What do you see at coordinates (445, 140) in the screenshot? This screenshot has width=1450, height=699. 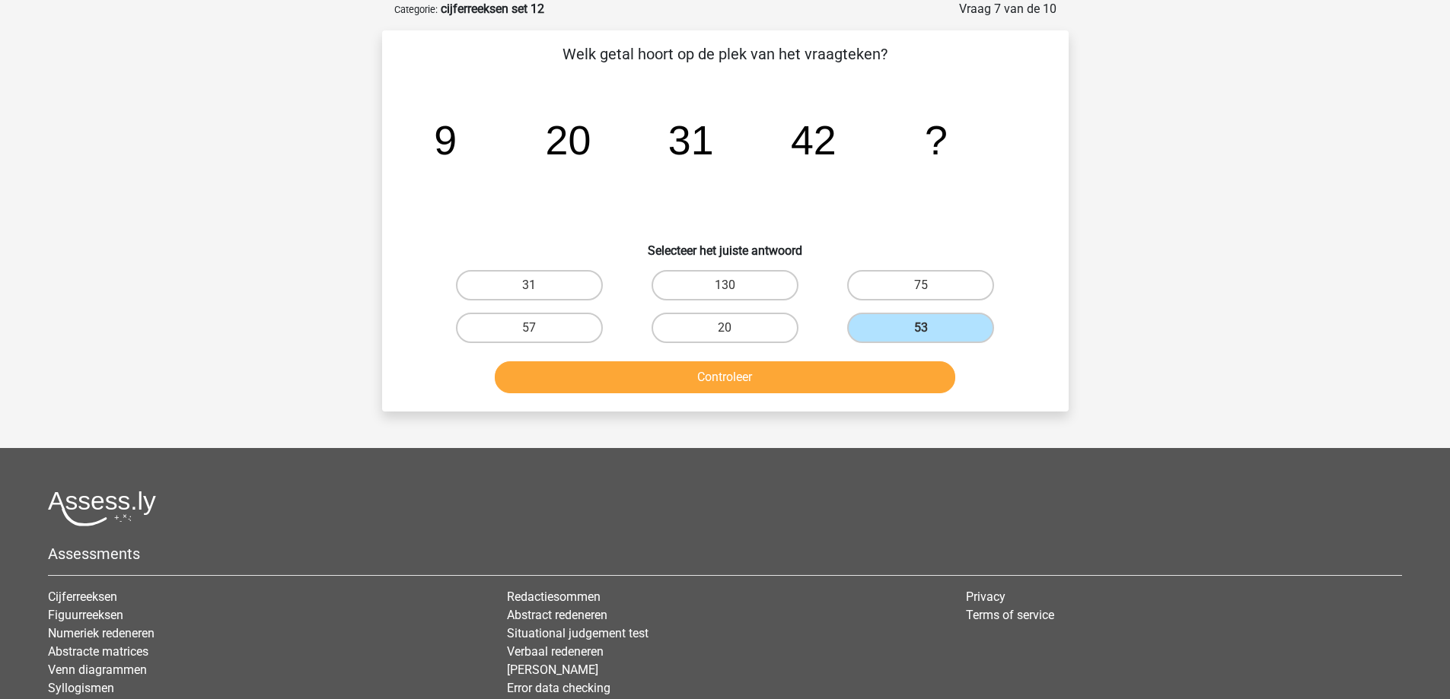 I see `tspan: 9` at bounding box center [445, 140].